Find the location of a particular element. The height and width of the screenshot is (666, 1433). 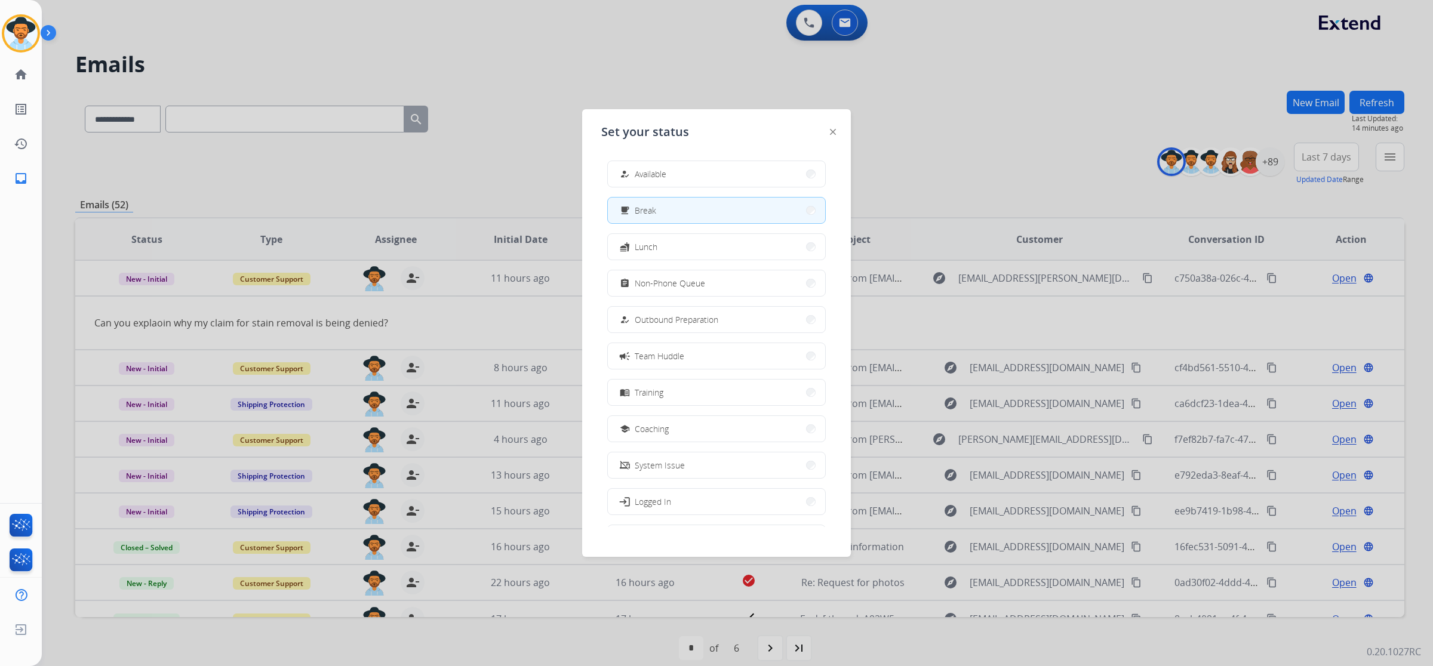

button: Available is located at coordinates (717, 174).